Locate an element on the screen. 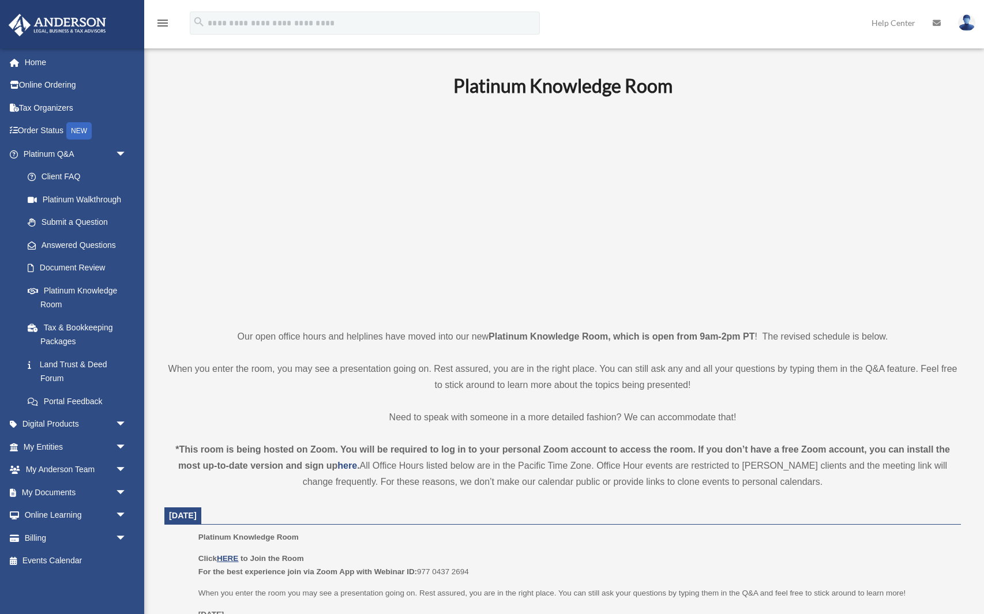  a: Home is located at coordinates (76, 62).